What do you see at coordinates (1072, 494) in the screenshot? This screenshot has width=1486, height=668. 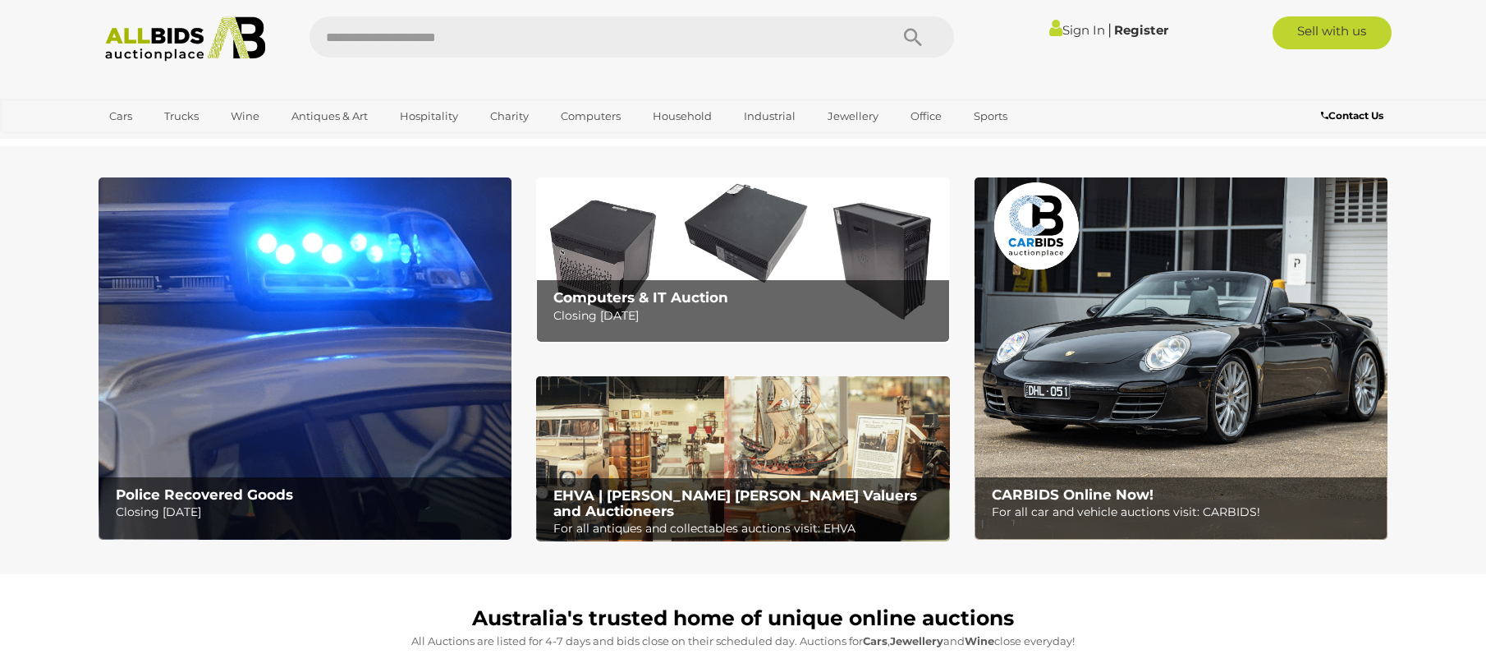 I see `b: CARBIDS Online Now!` at bounding box center [1072, 494].